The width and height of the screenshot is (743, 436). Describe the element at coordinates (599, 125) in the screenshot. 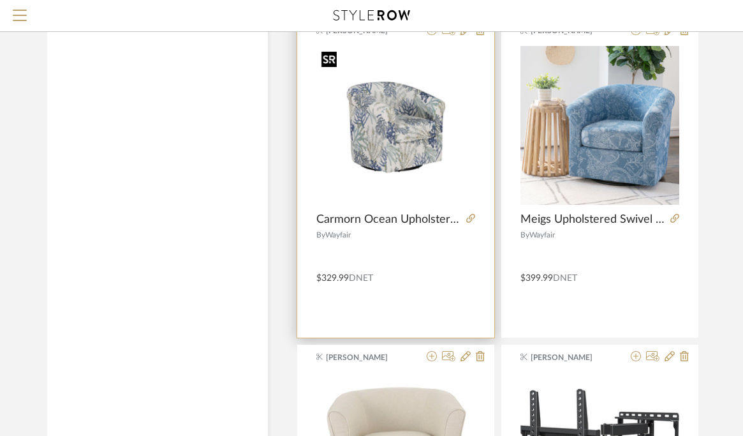

I see `img: Meigs Upholstered Swivel Coastal Barrel Club Chair` at that location.